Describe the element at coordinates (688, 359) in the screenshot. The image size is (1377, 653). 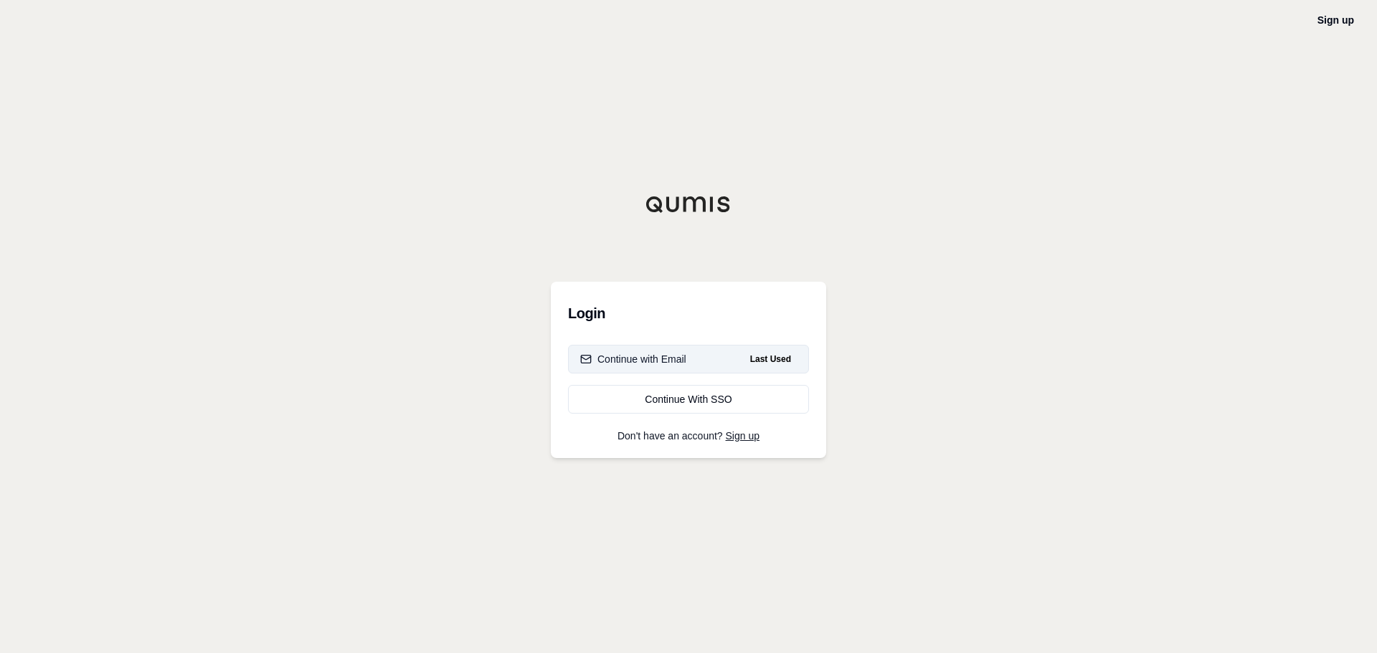
I see `button: Continue with EmailLast Used` at that location.